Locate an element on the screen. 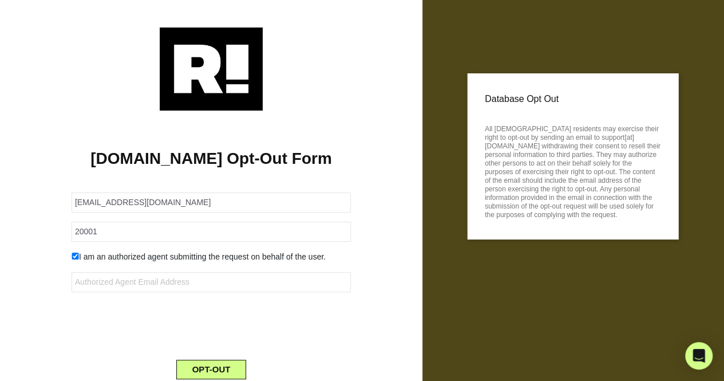  input: Zipcode is located at coordinates (211, 231).